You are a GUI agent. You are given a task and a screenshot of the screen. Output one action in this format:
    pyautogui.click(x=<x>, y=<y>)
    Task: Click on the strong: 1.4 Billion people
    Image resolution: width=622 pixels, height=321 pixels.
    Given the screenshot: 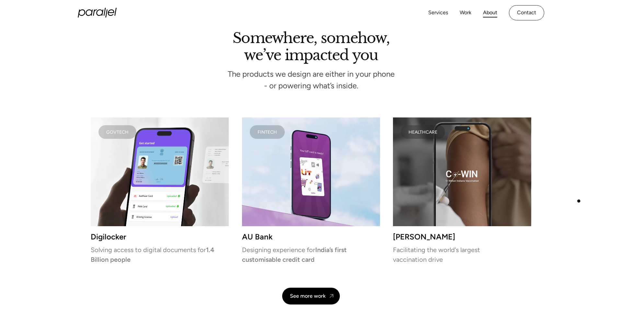 What is the action you would take?
    pyautogui.click(x=153, y=255)
    